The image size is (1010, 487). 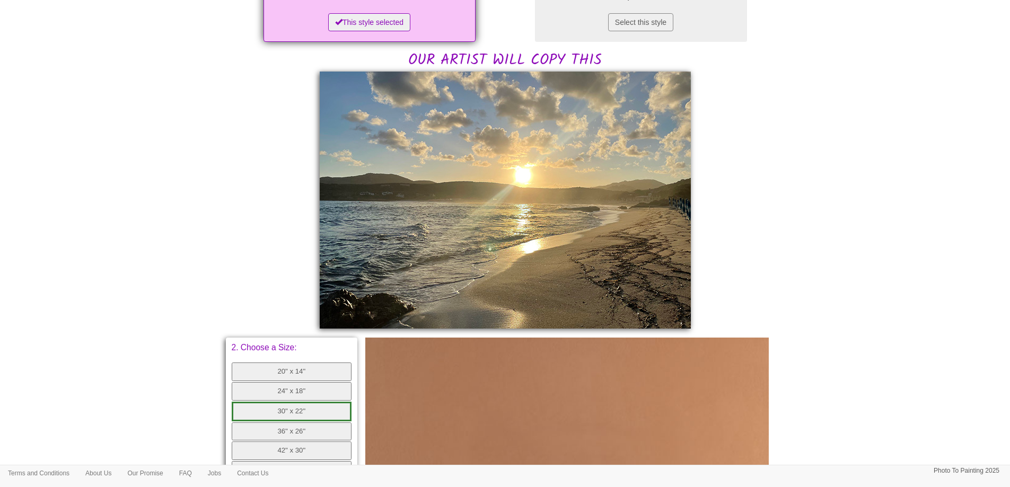 What do you see at coordinates (292, 451) in the screenshot?
I see `button: 42" x 30"` at bounding box center [292, 451].